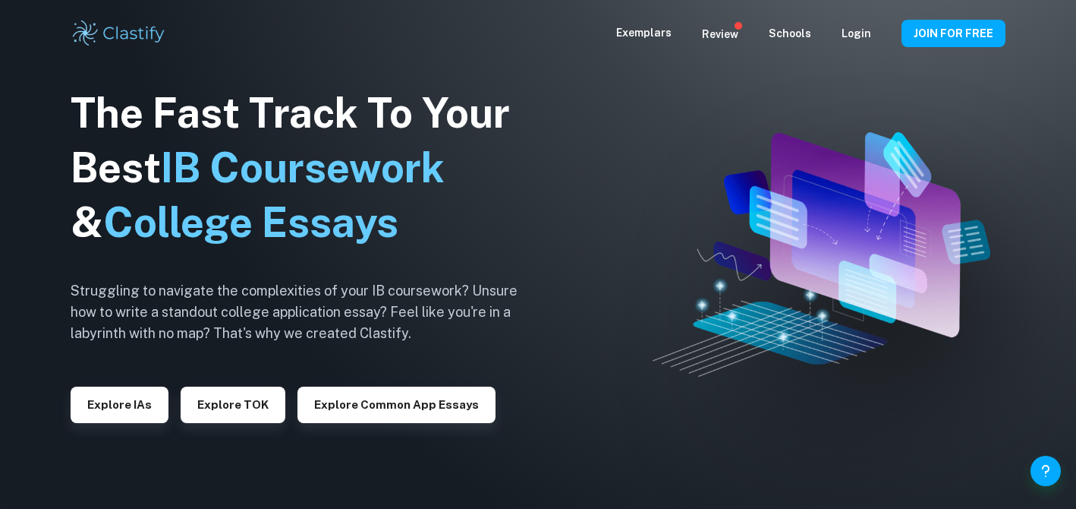  Describe the element at coordinates (396, 403) in the screenshot. I see `a: Explore Common App essays` at that location.